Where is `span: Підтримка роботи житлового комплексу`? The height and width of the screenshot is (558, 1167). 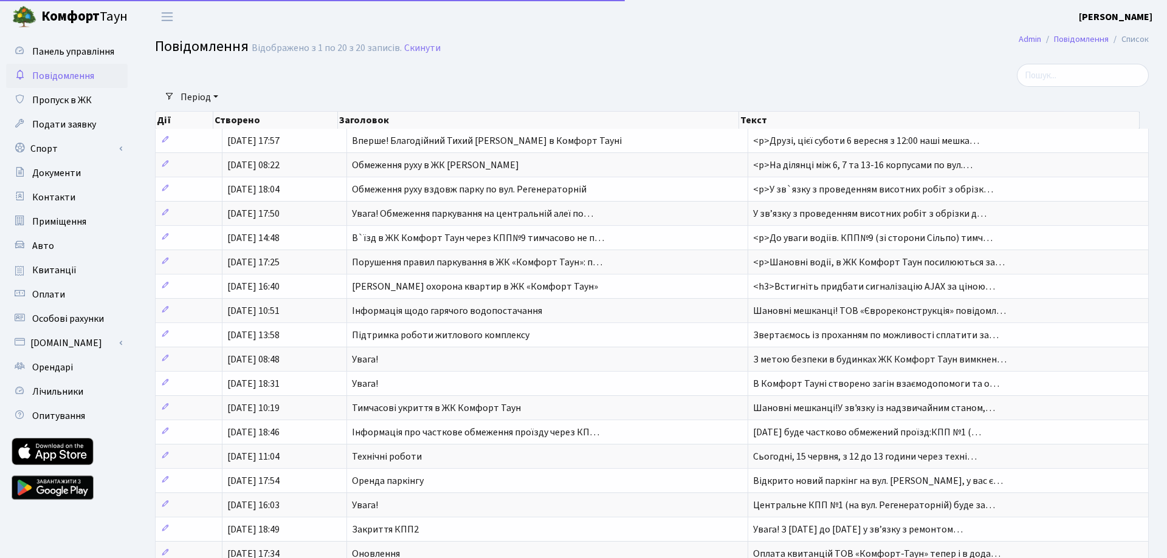
span: Підтримка роботи житлового комплексу is located at coordinates (441, 335).